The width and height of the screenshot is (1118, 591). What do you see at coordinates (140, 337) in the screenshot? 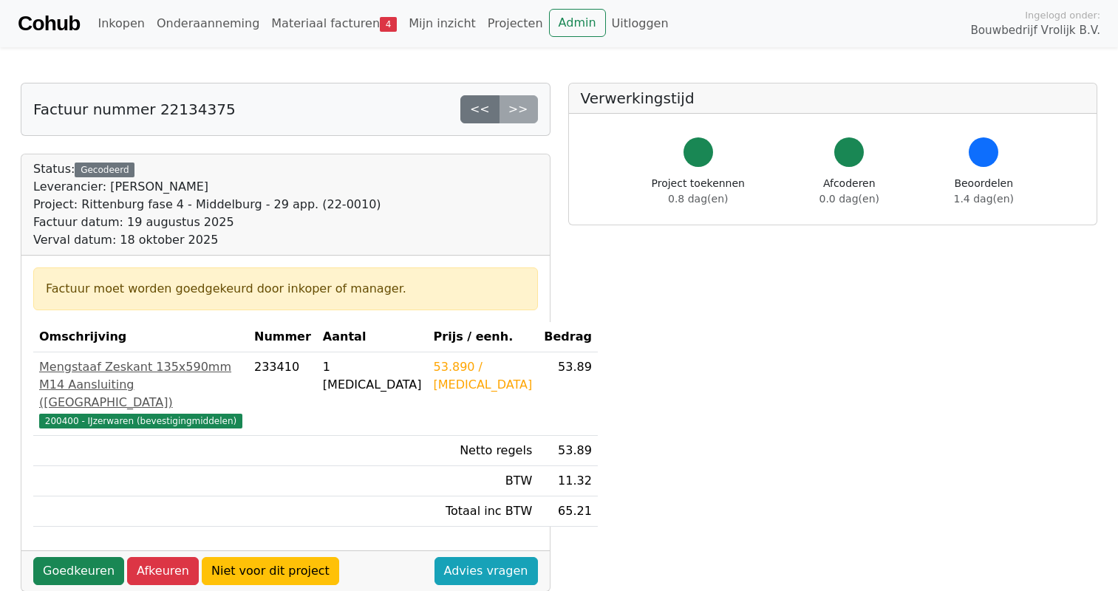
I see `th: Omschrijving` at bounding box center [140, 337].